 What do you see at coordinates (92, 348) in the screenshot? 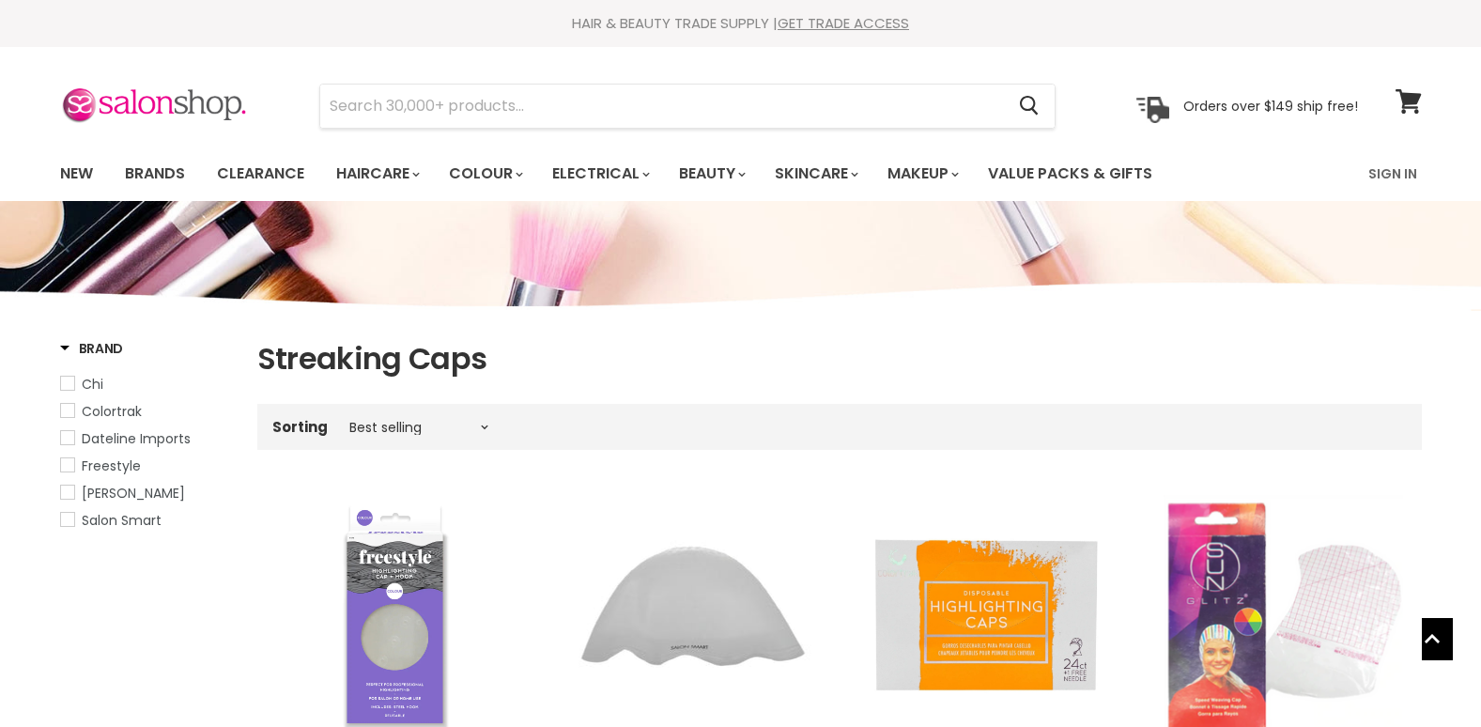
I see `h3: Brand` at bounding box center [92, 348].